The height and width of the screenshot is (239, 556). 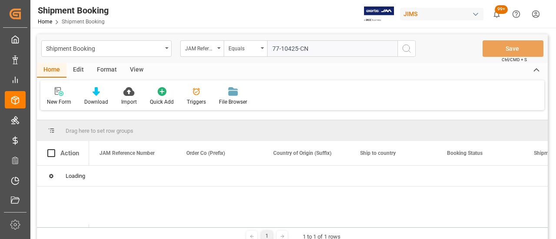 What do you see at coordinates (233, 102) in the screenshot?
I see `div: File Browser` at bounding box center [233, 102].